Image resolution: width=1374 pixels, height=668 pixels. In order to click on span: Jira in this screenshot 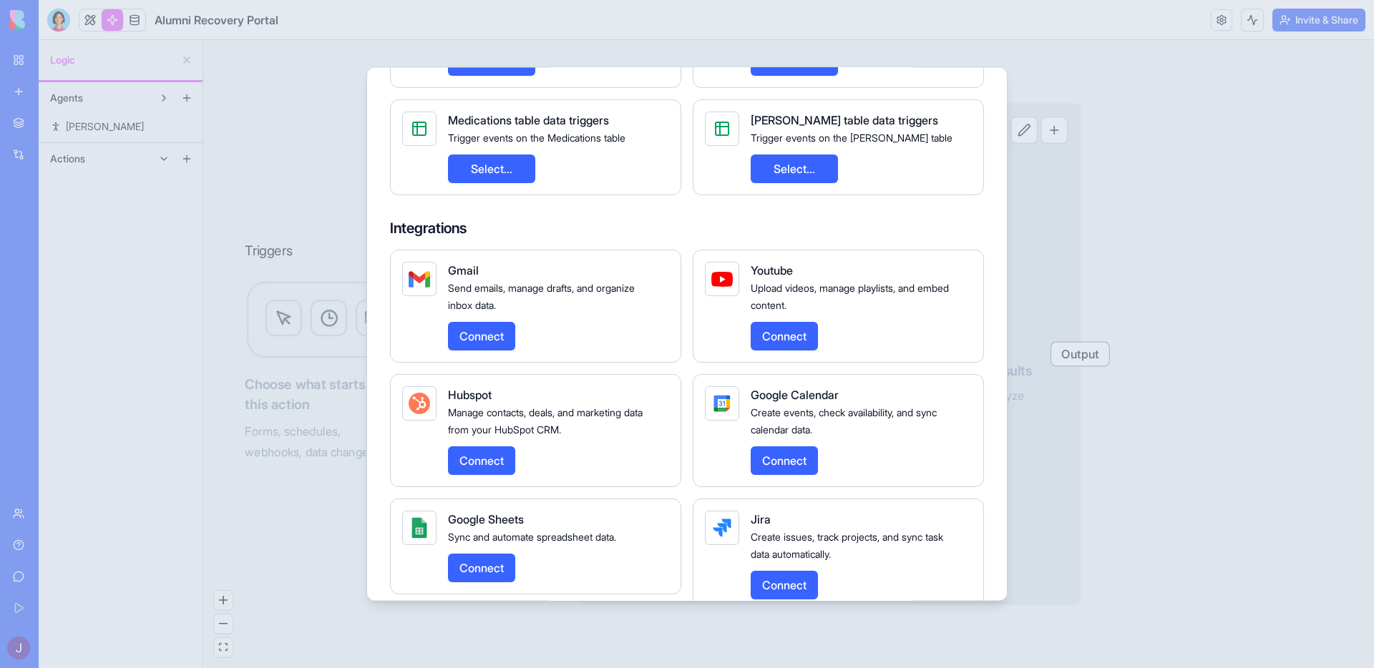, I will do `click(761, 520)`.